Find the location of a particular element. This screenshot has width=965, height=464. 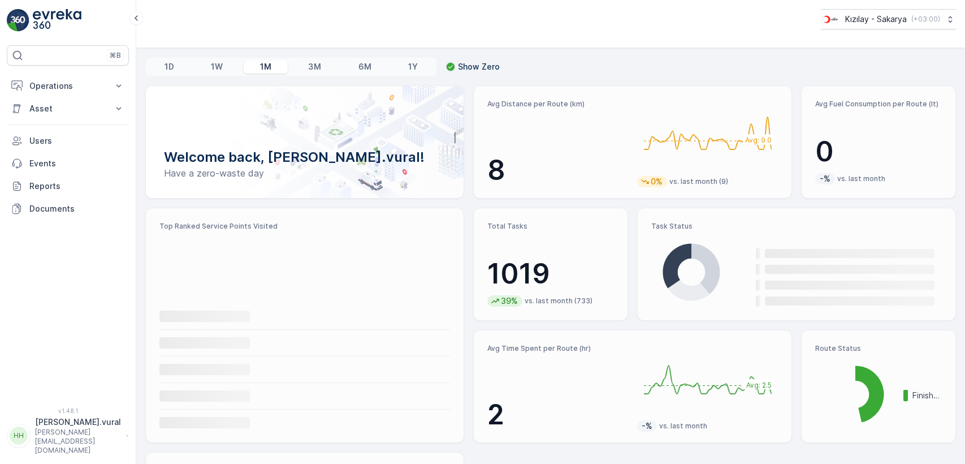

p: Route Status is located at coordinates (879, 348).